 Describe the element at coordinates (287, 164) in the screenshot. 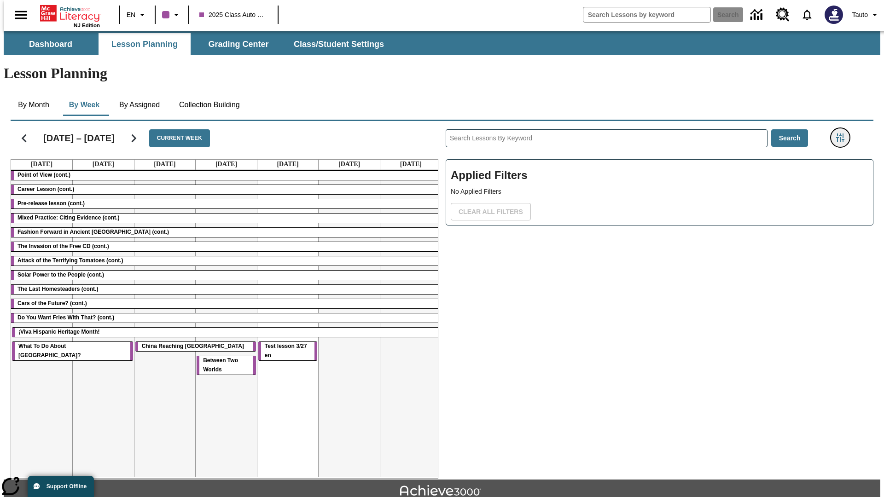

I see `a: September 19, 2025` at that location.